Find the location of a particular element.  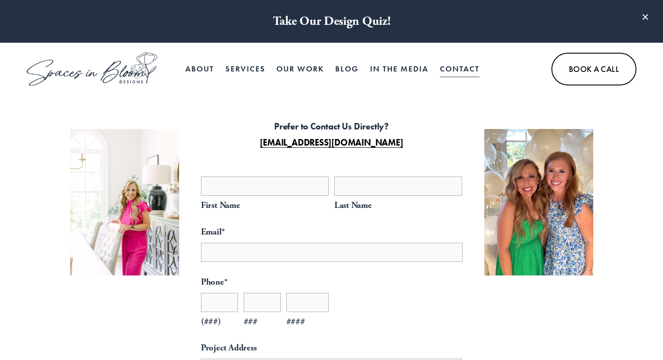

strong: Prefer to Contact Us Directly? is located at coordinates (331, 126).